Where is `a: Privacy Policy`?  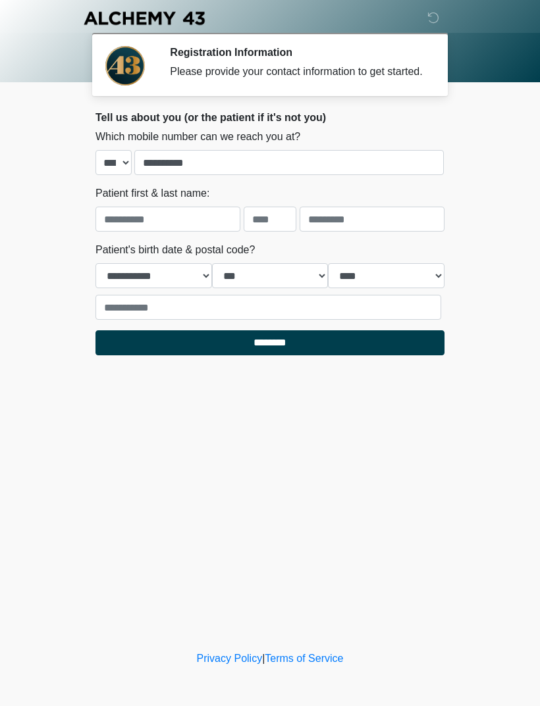
a: Privacy Policy is located at coordinates (230, 658).